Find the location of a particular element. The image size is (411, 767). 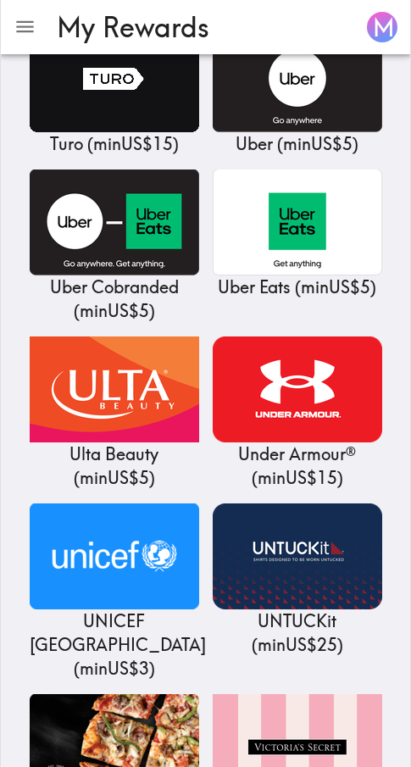

a: Uber EatsUber Eats (minUS$5) is located at coordinates (297, 234).